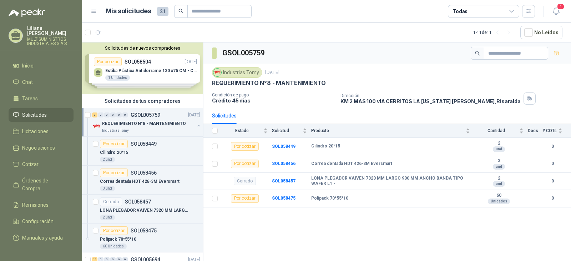 The width and height of the screenshot is (571, 261). What do you see at coordinates (499, 196) in the screenshot?
I see `b: 60` at bounding box center [499, 196].